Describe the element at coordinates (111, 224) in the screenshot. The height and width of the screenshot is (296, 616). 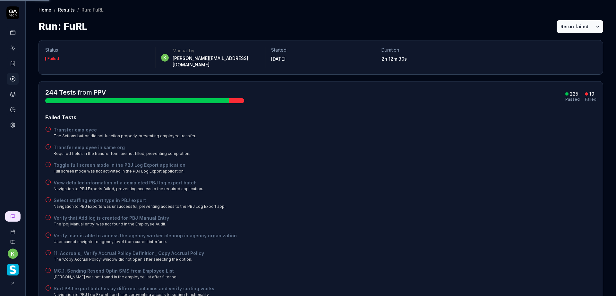
I see `div: The 'pbj Manual entry' was not found in the Employee Audit.` at that location.